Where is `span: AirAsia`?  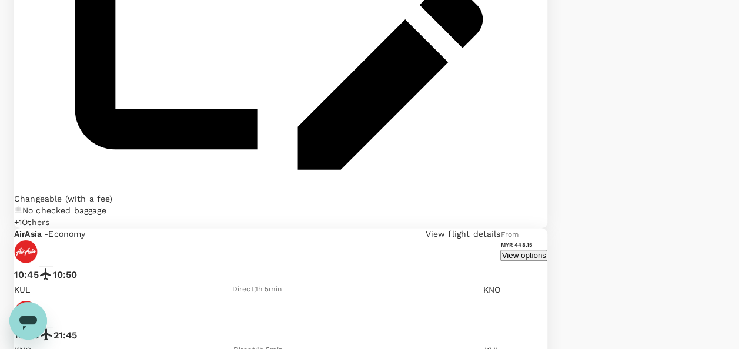 span: AirAsia is located at coordinates (29, 234).